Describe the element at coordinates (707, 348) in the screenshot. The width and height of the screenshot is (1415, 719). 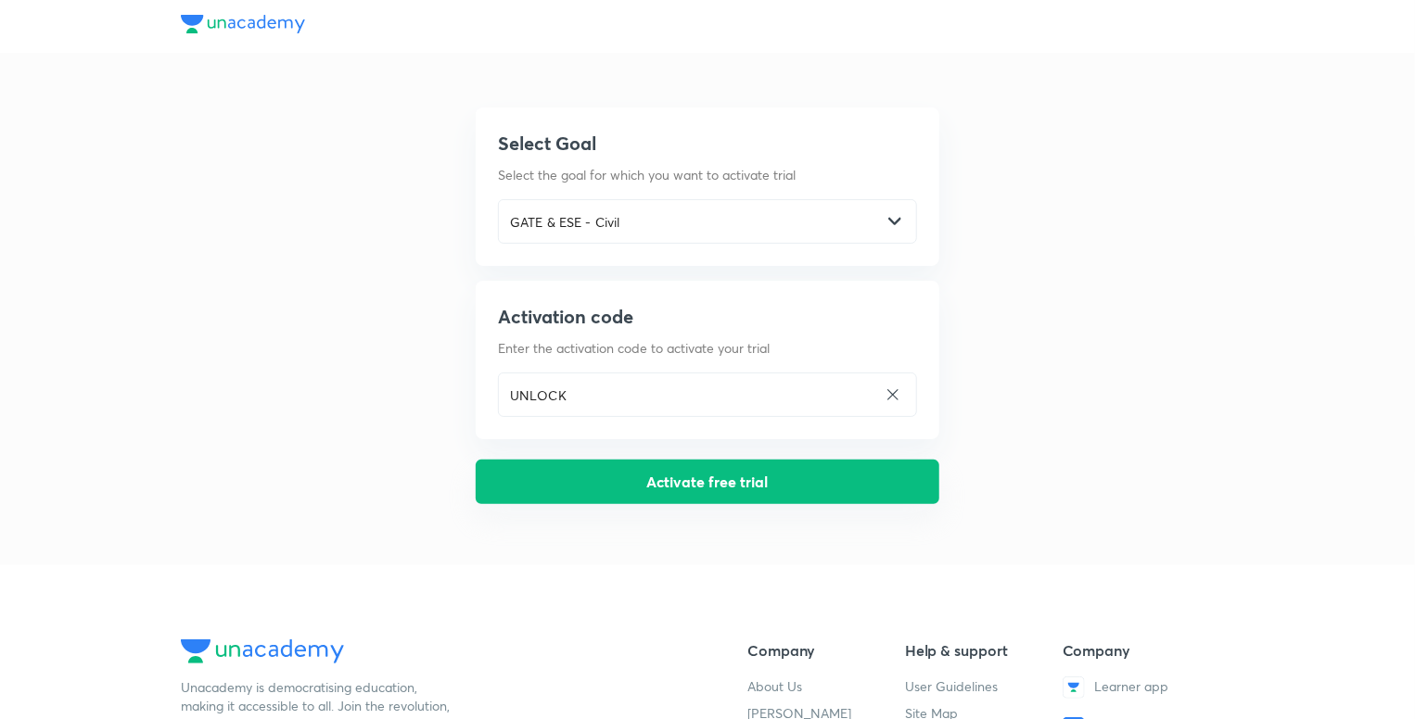
I see `p: Enter the activation code to activate your trial` at that location.